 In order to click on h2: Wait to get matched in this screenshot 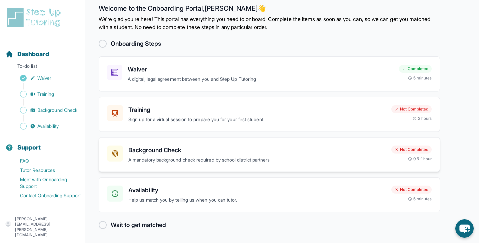, I will do `click(138, 225)`.